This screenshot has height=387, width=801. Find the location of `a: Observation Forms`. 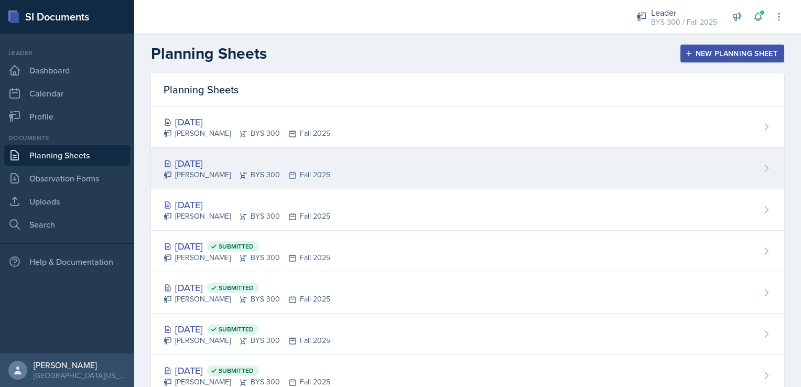

a: Observation Forms is located at coordinates (67, 178).